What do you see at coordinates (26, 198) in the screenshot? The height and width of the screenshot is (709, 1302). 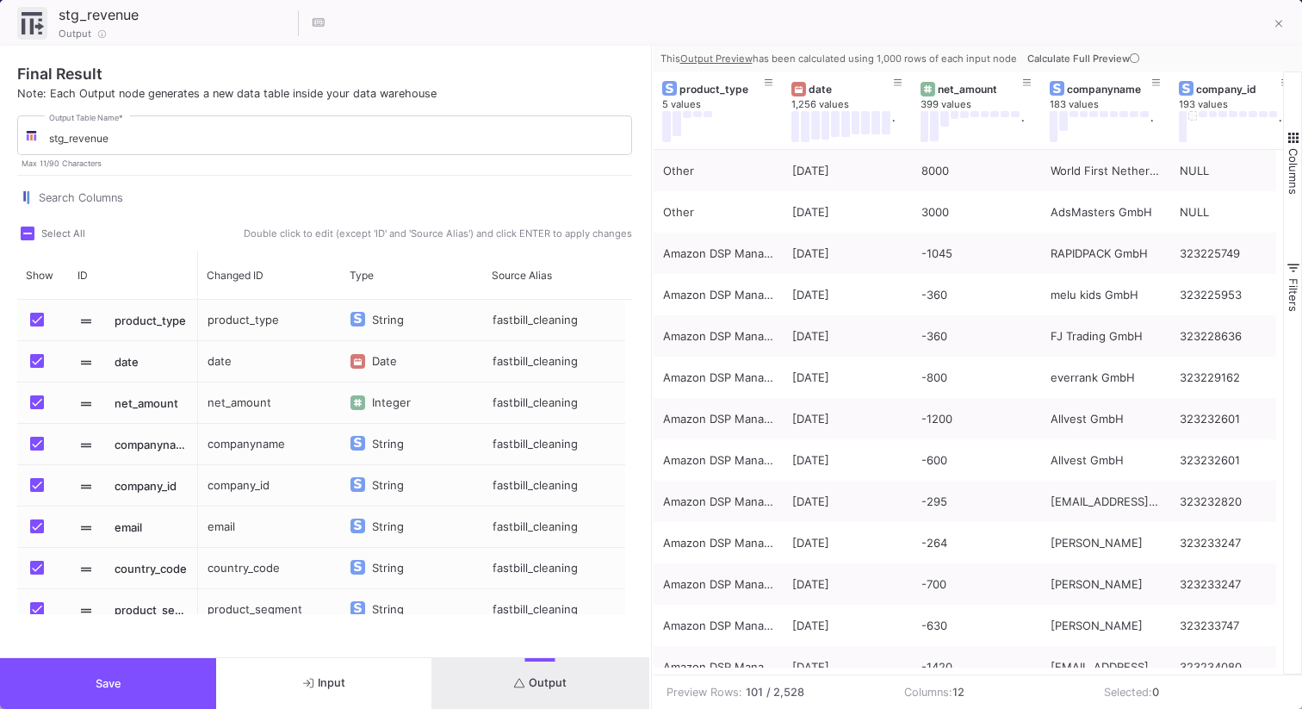 I see `img: columns.svg` at bounding box center [26, 198].